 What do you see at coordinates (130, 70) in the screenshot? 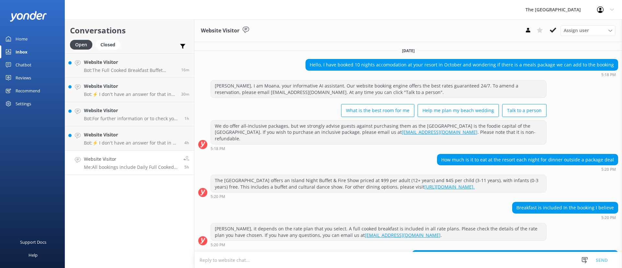
I see `p: Bot: The Full Cooked Breakfast Buffet Menu includes a wide selection of hot and cold dishes such ...` at bounding box center [130, 70].